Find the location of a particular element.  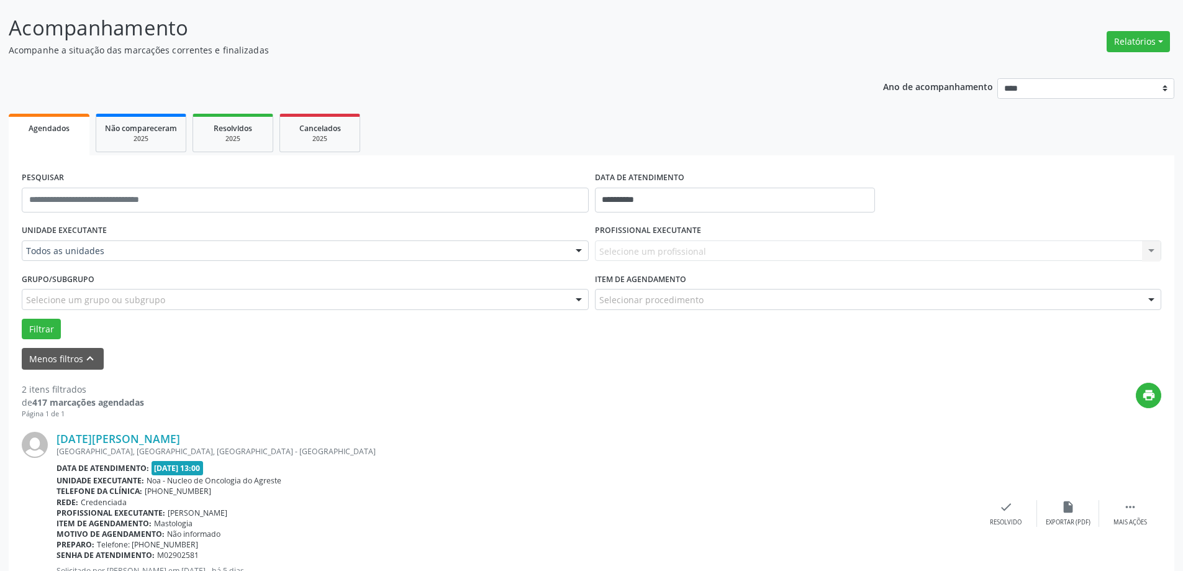

b: Preparo: is located at coordinates (75, 544).